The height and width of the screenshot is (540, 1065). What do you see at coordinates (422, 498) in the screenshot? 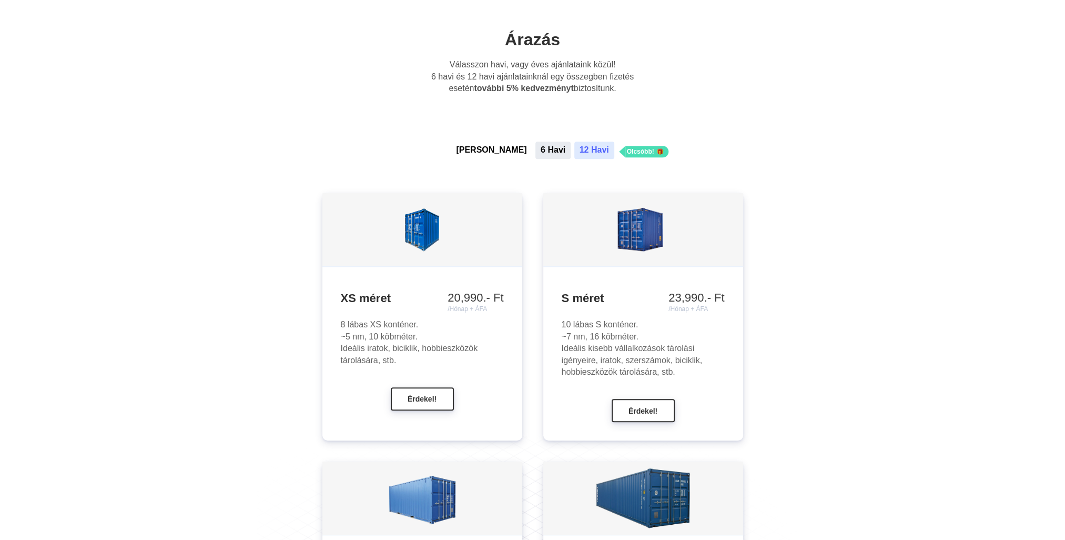
I see `img: 6.jpg` at bounding box center [422, 498].